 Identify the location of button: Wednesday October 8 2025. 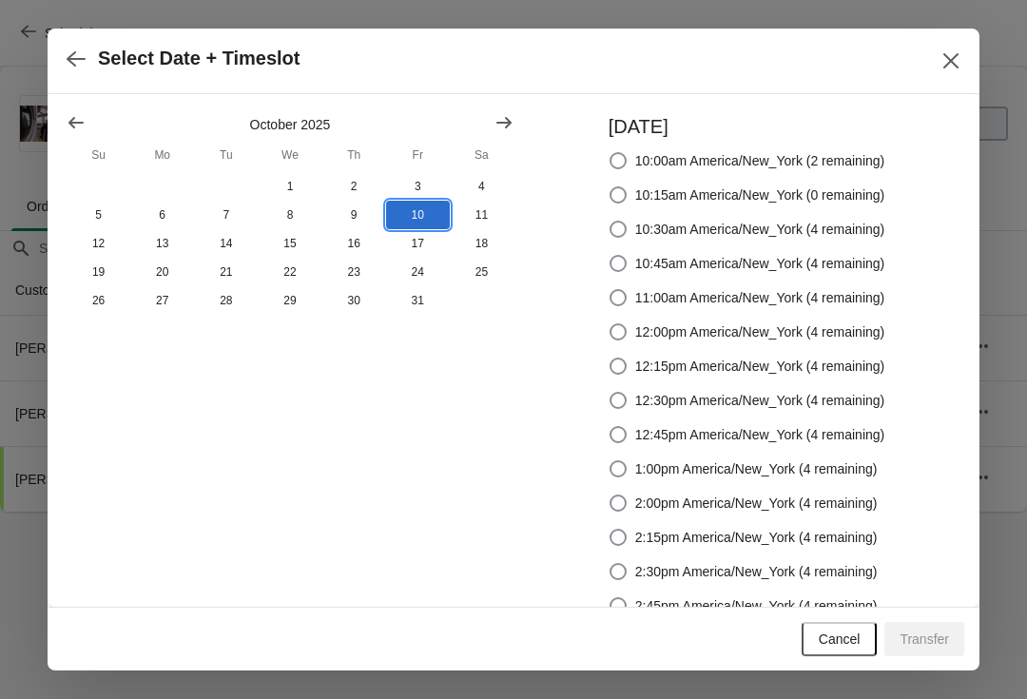
(289, 215).